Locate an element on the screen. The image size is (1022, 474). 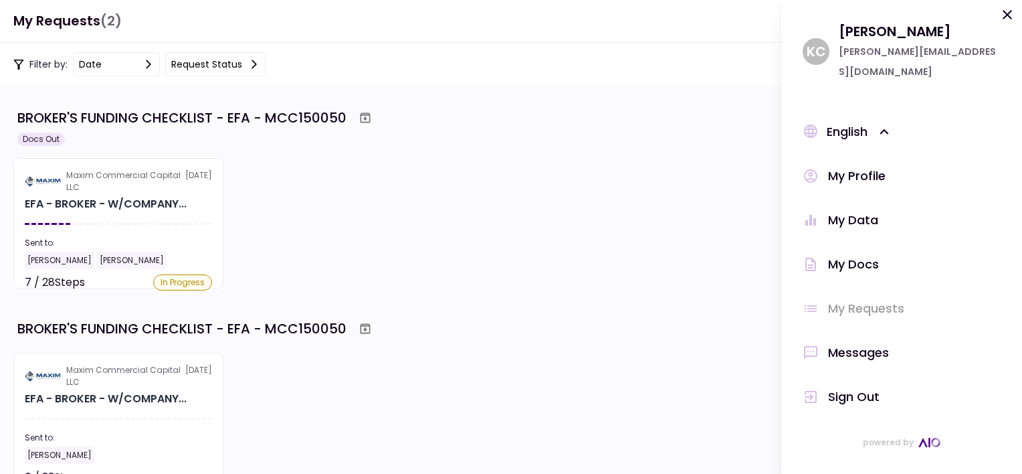
div: My Docs is located at coordinates (854, 264).